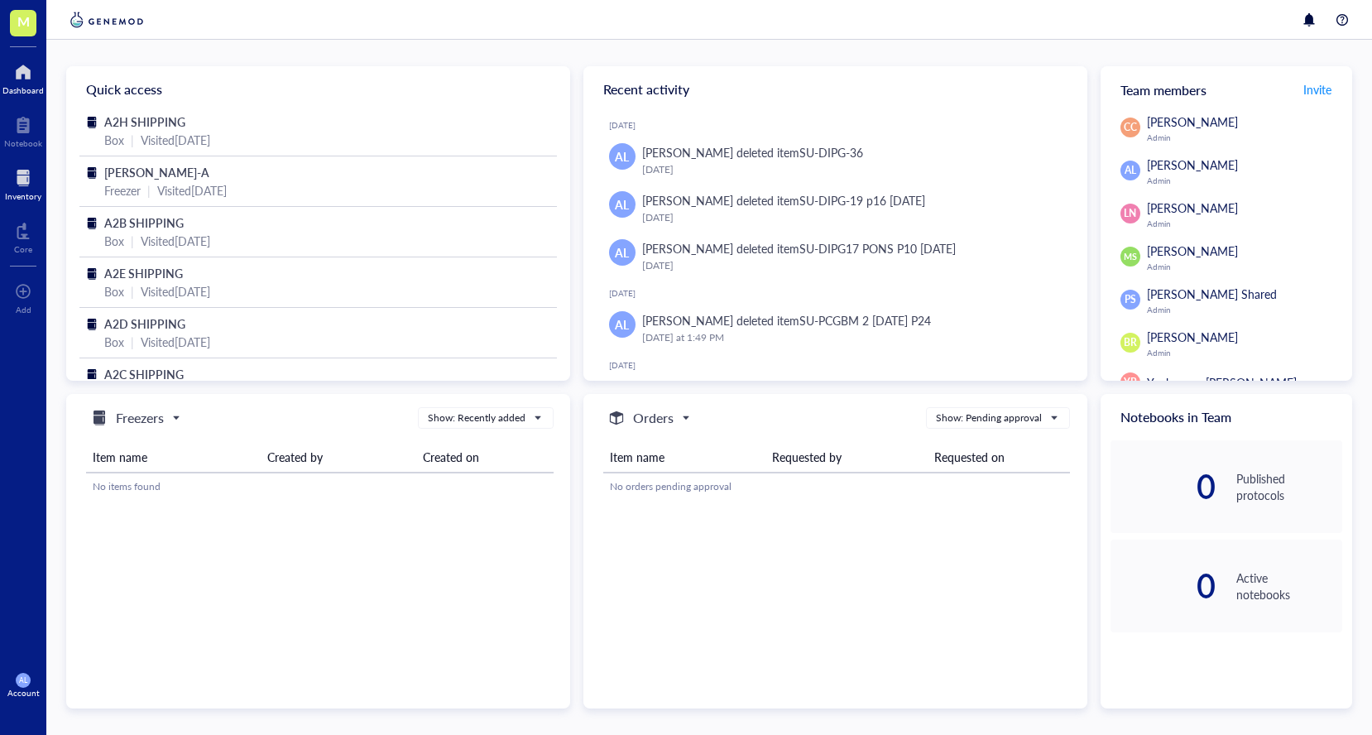  I want to click on th: Created by, so click(338, 457).